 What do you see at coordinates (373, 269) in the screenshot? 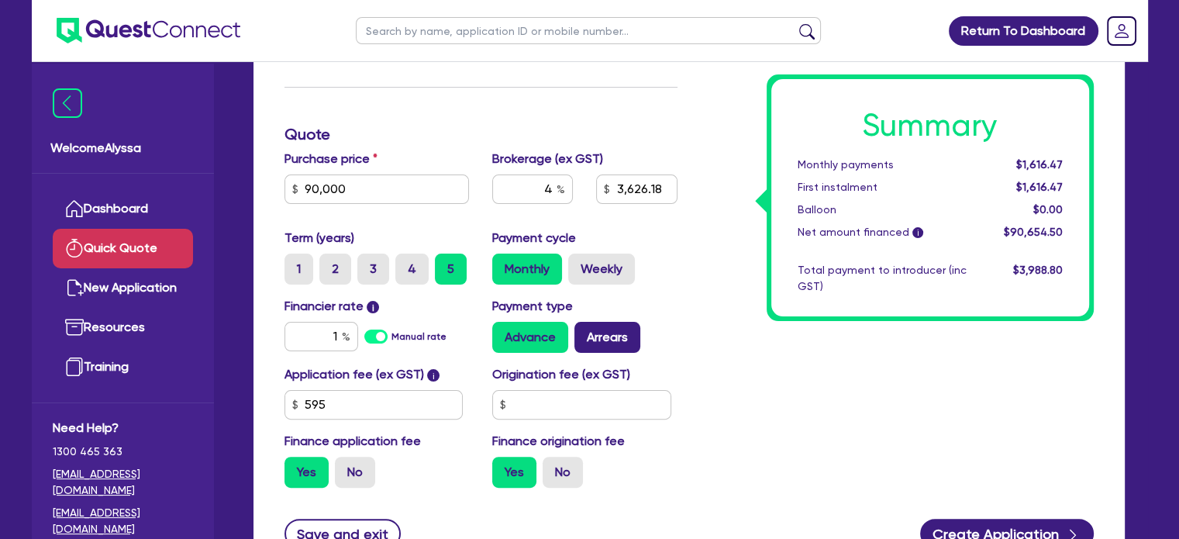
I see `label: 3` at bounding box center [373, 269].